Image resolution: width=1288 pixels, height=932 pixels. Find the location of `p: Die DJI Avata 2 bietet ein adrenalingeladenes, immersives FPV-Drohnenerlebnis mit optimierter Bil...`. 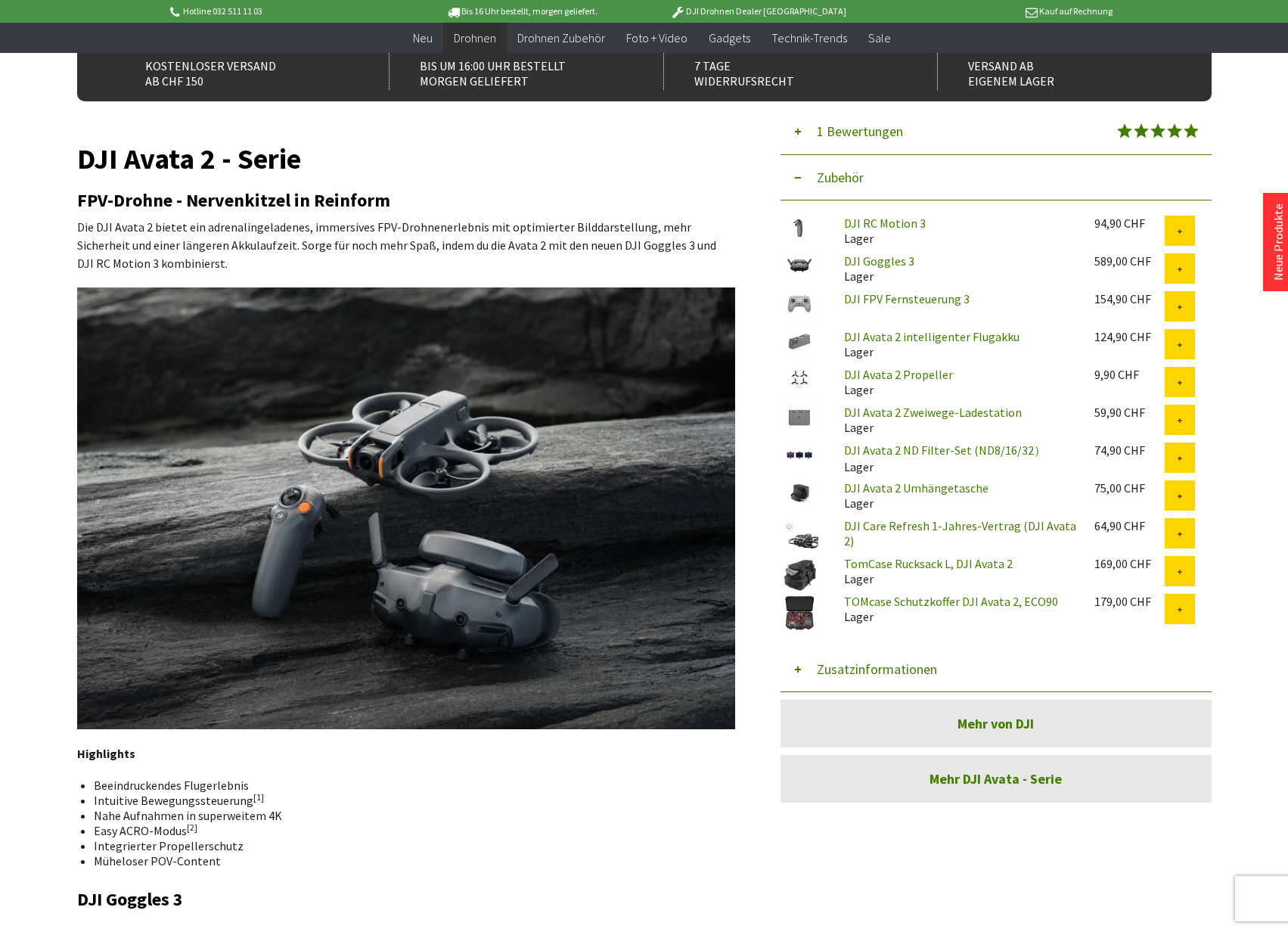

p: Die DJI Avata 2 bietet ein adrenalingeladenes, immersives FPV-Drohnenerlebnis mit optimierter Bil... is located at coordinates (406, 245).